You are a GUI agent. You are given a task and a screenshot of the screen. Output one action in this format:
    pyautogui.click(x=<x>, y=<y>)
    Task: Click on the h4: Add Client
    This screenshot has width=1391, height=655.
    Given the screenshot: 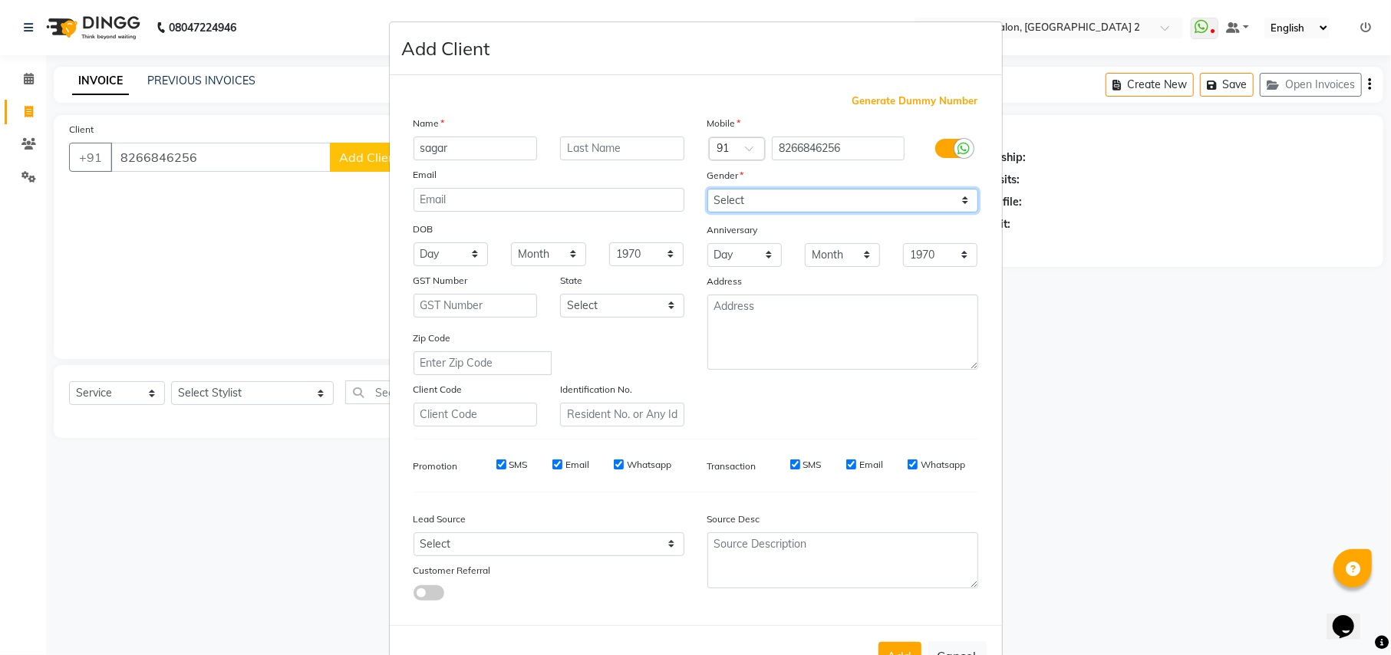 What is the action you would take?
    pyautogui.click(x=446, y=48)
    